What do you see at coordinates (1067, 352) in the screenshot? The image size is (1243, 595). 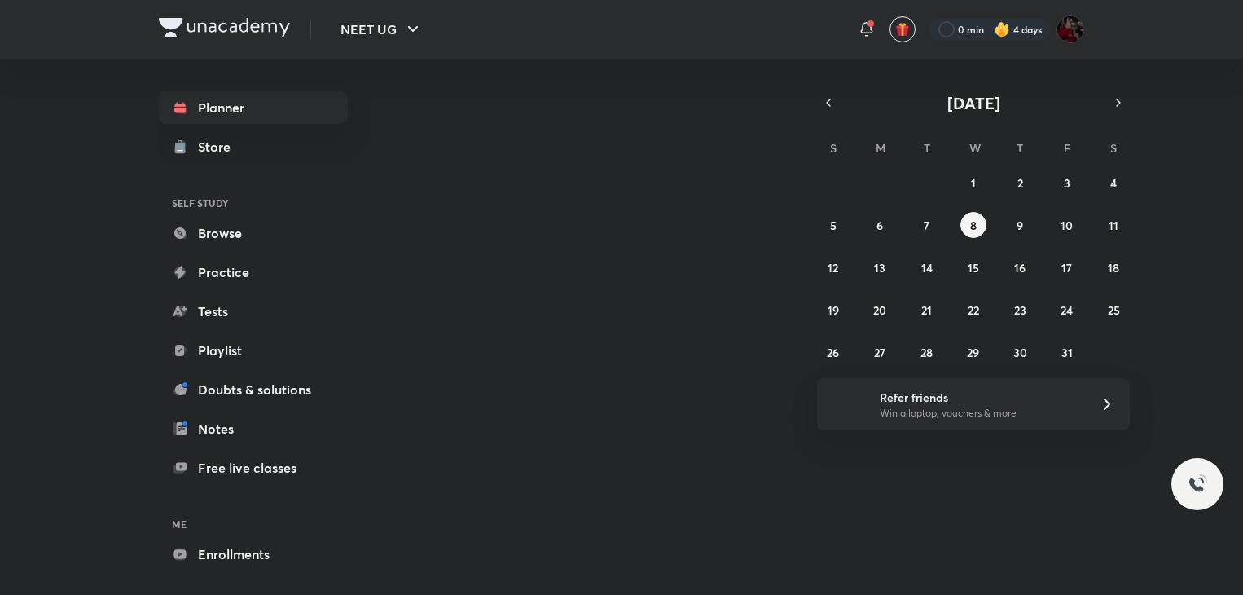 I see `button: October 31, 2025` at bounding box center [1067, 352].